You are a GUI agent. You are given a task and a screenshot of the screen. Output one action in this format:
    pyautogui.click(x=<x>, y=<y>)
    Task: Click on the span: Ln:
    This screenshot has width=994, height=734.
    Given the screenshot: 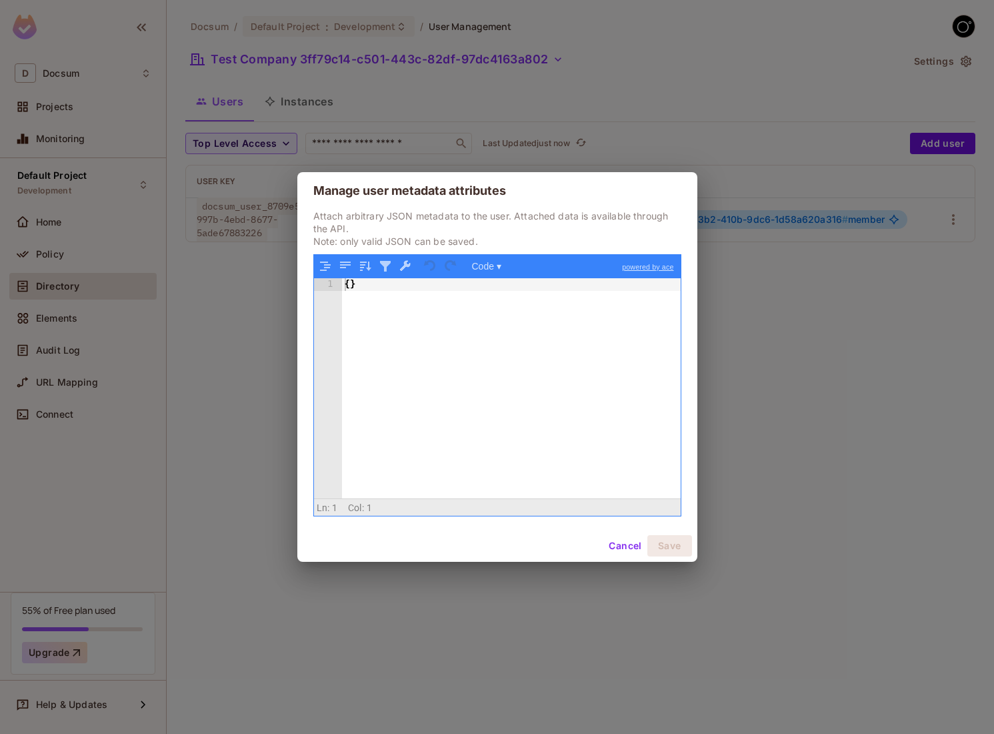 What is the action you would take?
    pyautogui.click(x=323, y=507)
    